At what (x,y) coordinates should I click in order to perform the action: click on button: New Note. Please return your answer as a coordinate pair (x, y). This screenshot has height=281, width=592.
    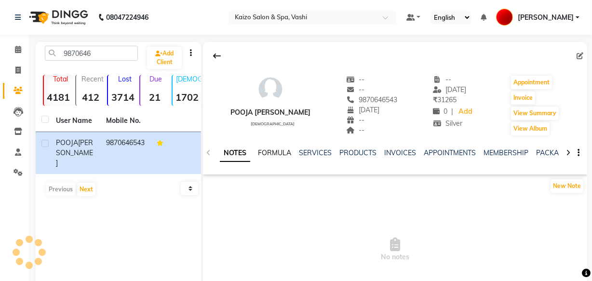
    Looking at the image, I should click on (567, 186).